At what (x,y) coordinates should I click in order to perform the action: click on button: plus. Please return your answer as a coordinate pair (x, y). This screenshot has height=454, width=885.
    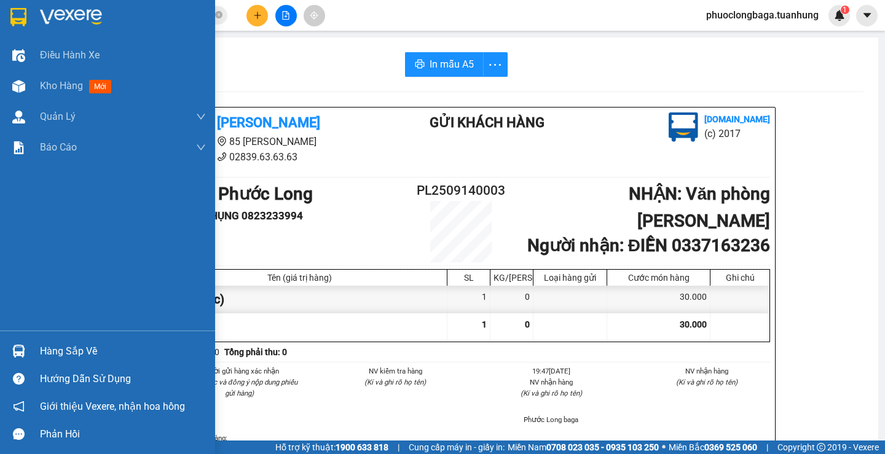
    Looking at the image, I should click on (257, 15).